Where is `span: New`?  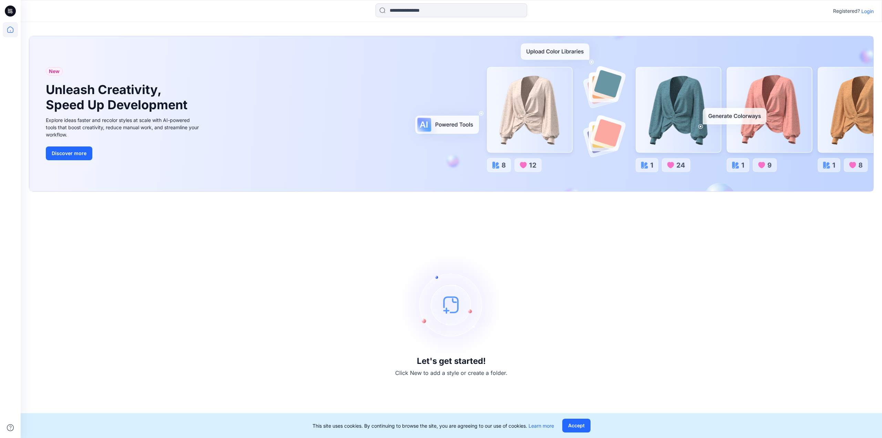 span: New is located at coordinates (54, 71).